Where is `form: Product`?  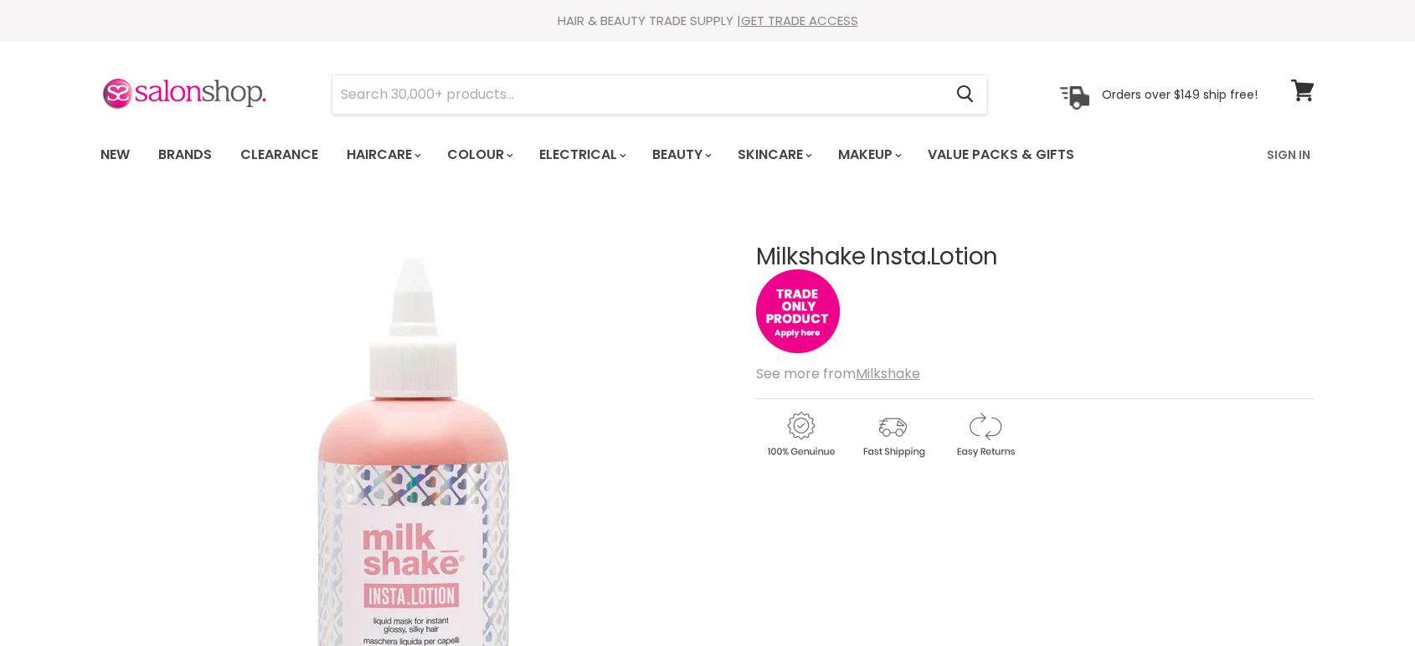 form: Product is located at coordinates (660, 95).